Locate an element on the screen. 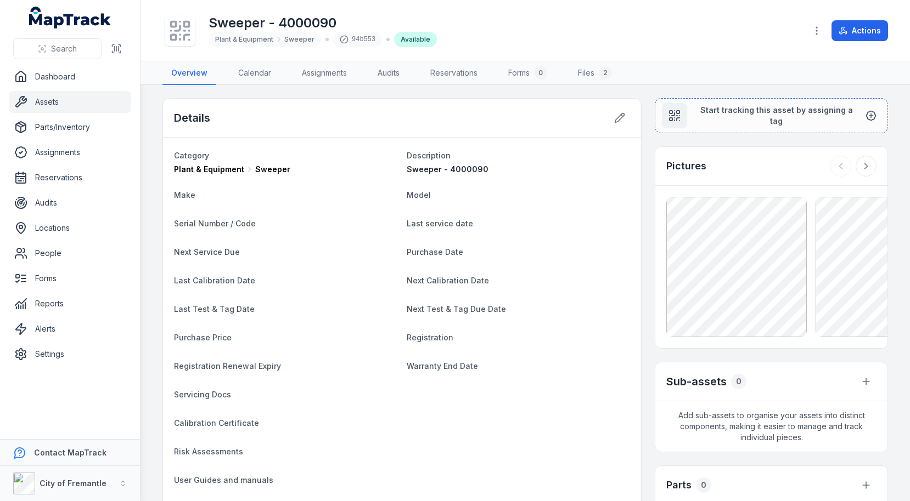 The width and height of the screenshot is (910, 501). button: Search is located at coordinates (57, 49).